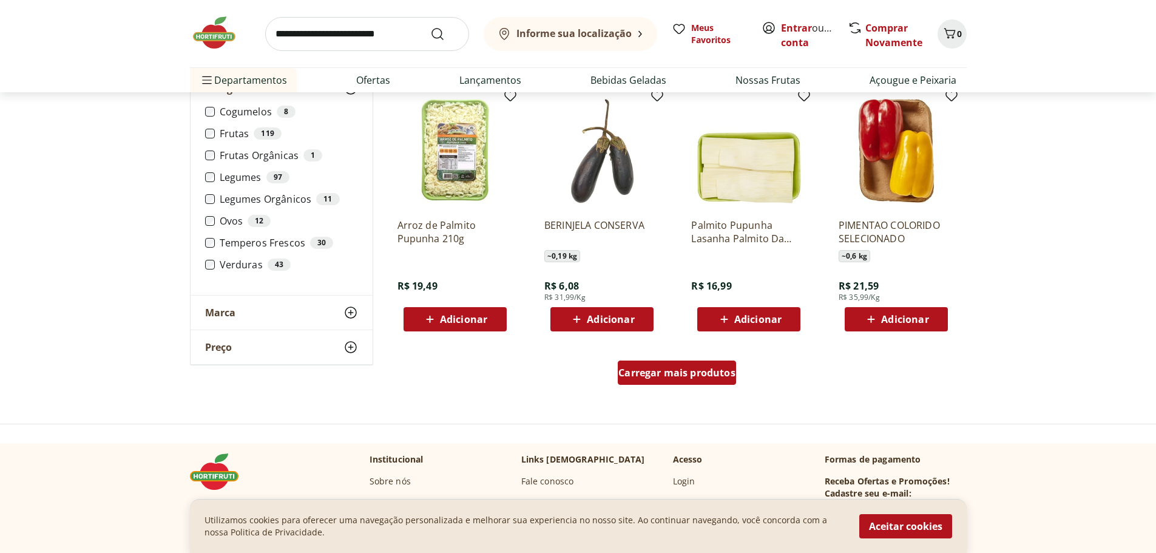 The width and height of the screenshot is (1156, 553). Describe the element at coordinates (259, 221) in the screenshot. I see `div: 12` at that location.